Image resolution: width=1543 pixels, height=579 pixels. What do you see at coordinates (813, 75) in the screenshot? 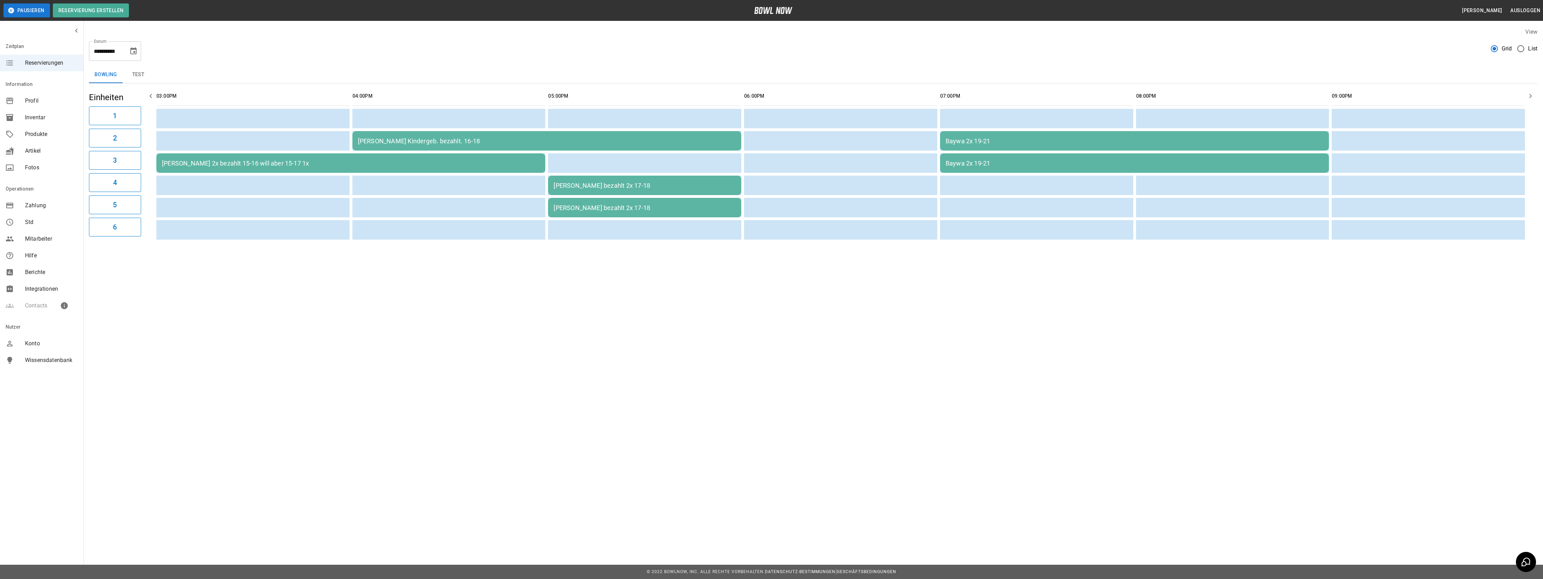
I see `div: inventory tabs` at bounding box center [813, 75].